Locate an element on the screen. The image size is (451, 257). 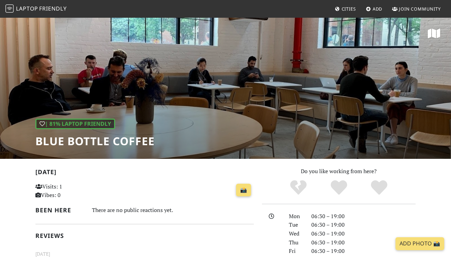
span: Laptop is located at coordinates (27, 9).